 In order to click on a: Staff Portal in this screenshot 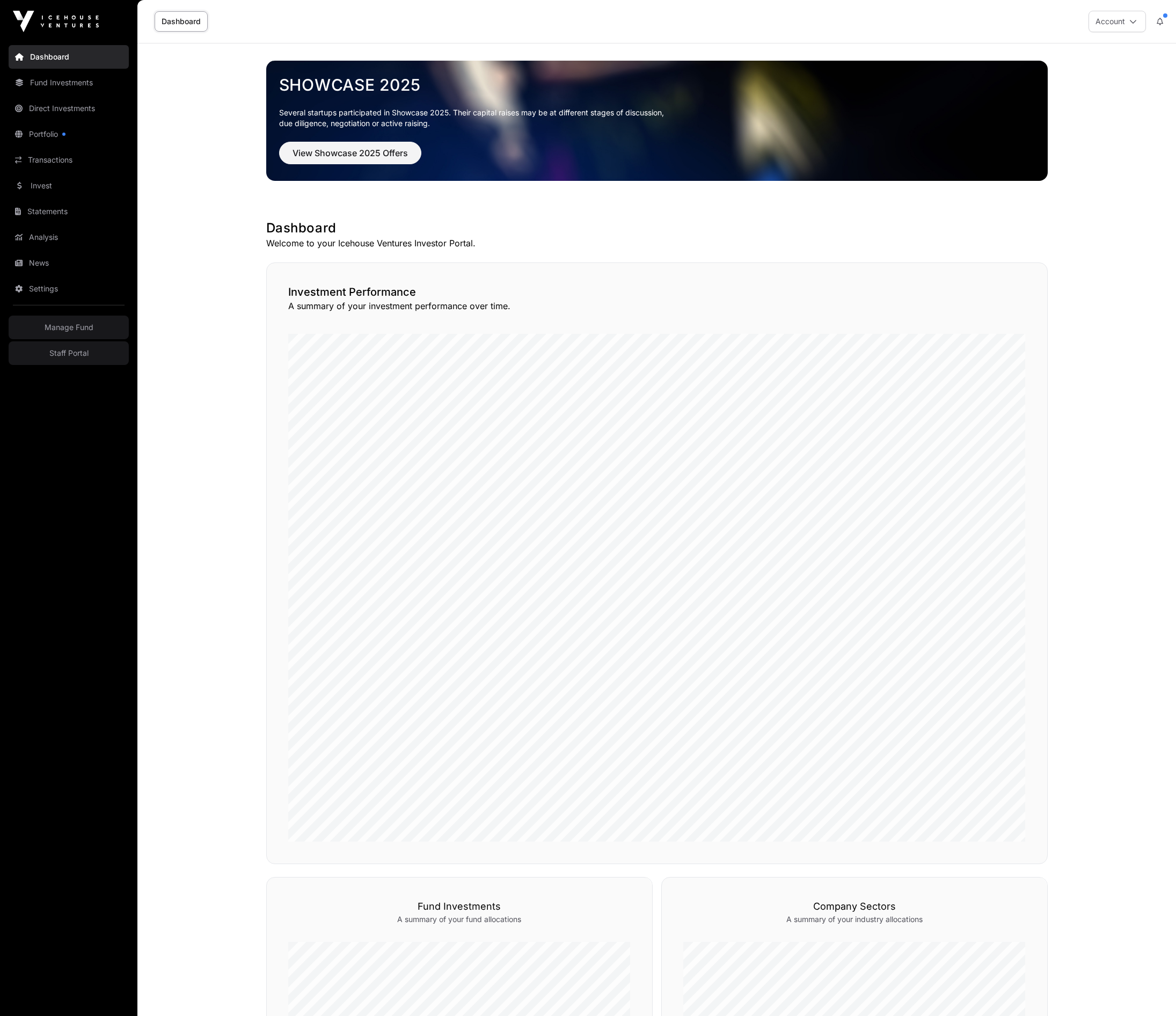, I will do `click(68, 354)`.